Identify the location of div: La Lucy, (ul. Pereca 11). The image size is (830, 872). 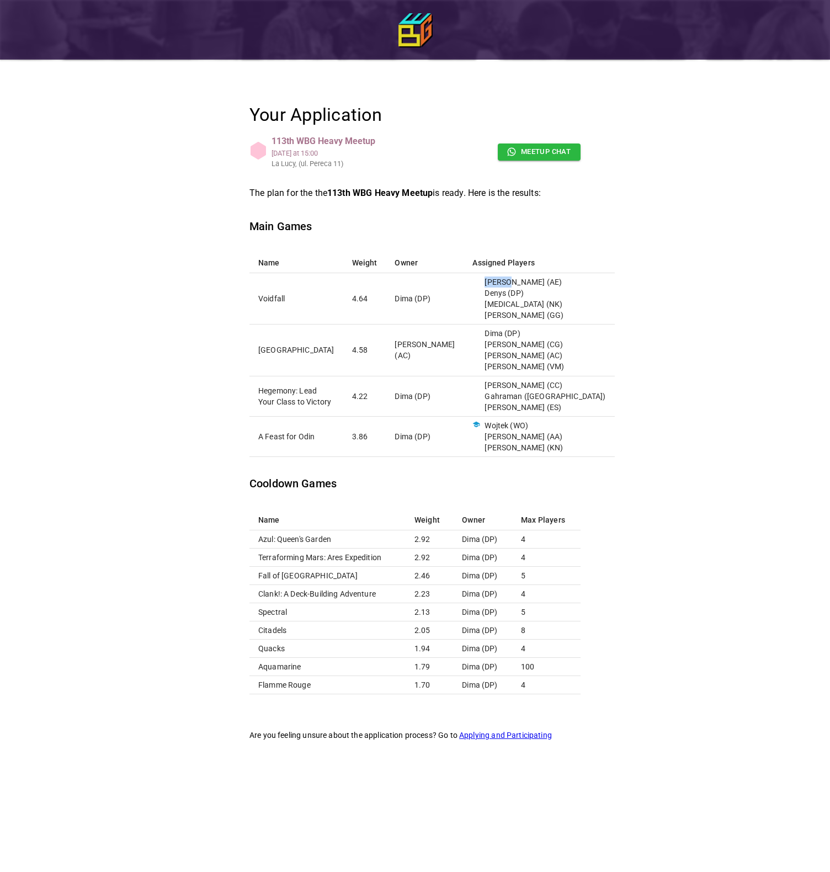
(285, 163).